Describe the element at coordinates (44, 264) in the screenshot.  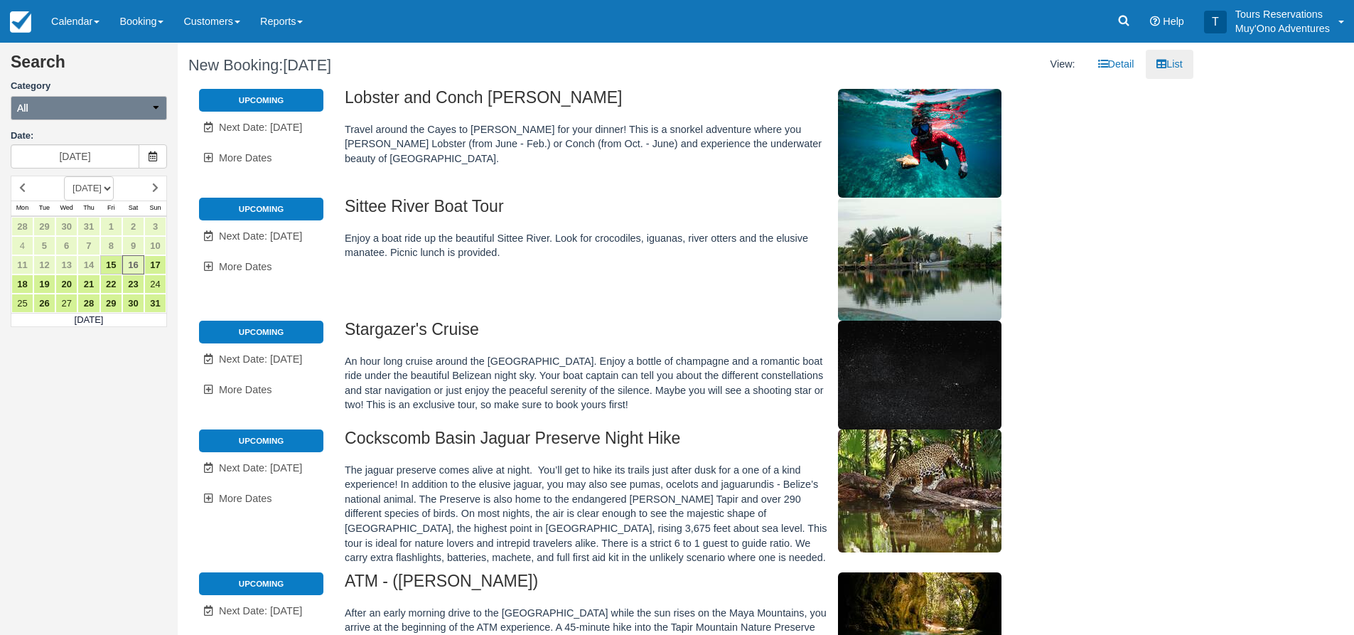
I see `a: 12` at that location.